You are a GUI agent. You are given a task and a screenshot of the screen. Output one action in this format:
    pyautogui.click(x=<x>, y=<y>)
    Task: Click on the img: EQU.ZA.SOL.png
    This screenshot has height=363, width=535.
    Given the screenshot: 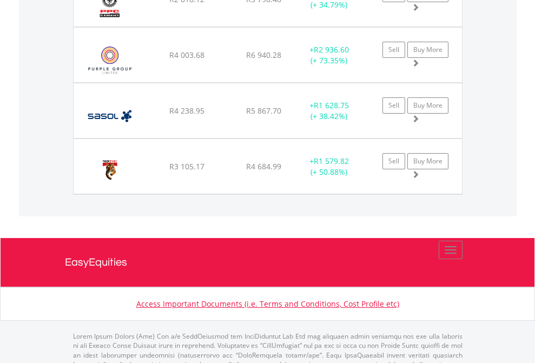 What is the action you would take?
    pyautogui.click(x=109, y=116)
    